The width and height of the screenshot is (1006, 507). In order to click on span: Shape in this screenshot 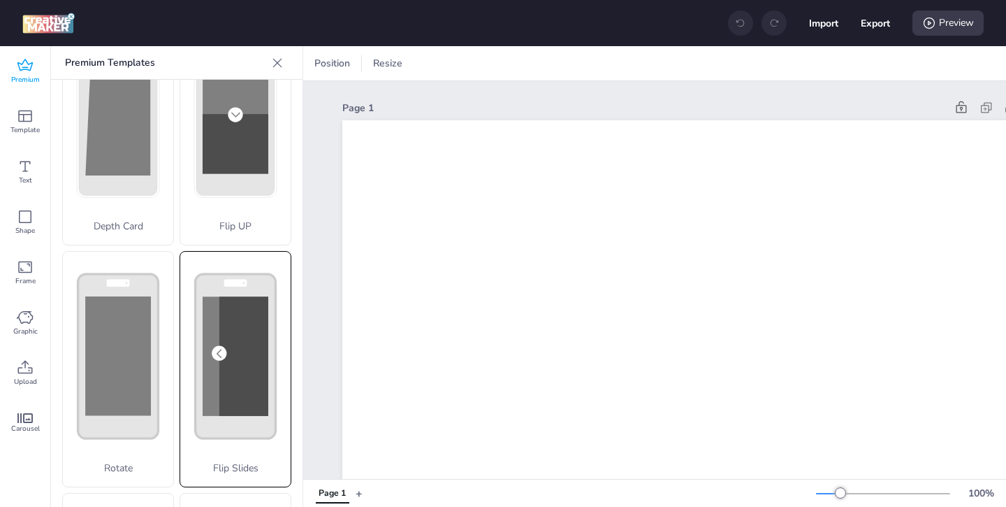, I will do `click(25, 231)`.